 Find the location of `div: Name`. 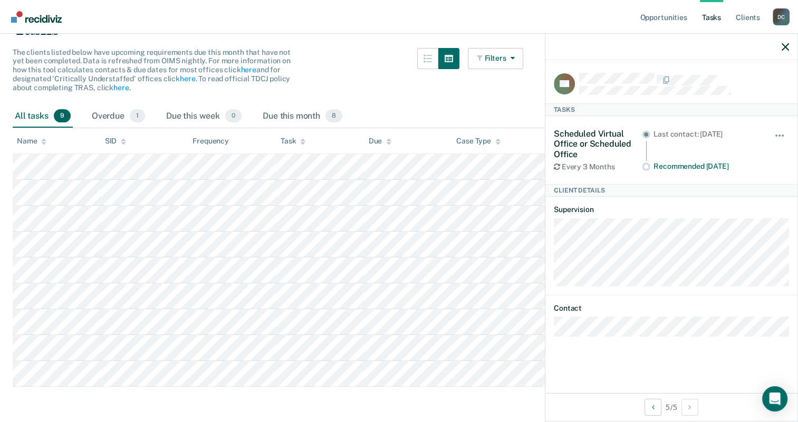

div: Name is located at coordinates (32, 141).